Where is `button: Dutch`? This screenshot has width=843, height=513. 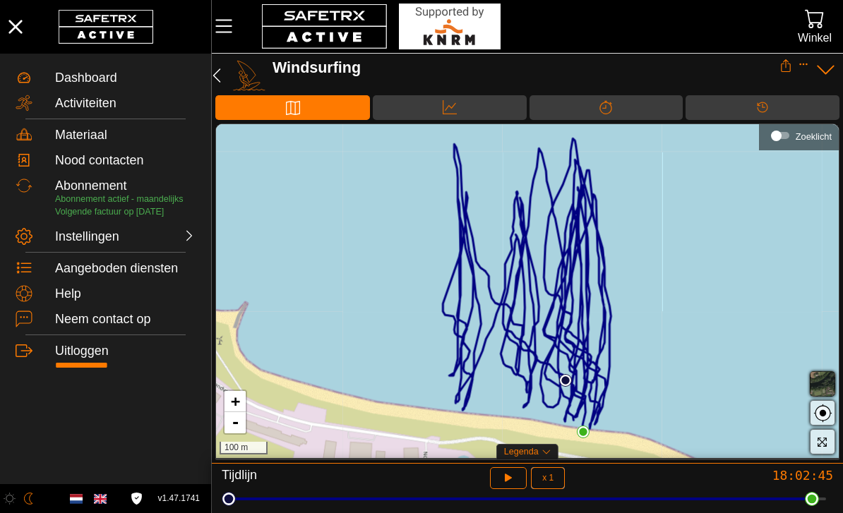
button: Dutch is located at coordinates (76, 499).